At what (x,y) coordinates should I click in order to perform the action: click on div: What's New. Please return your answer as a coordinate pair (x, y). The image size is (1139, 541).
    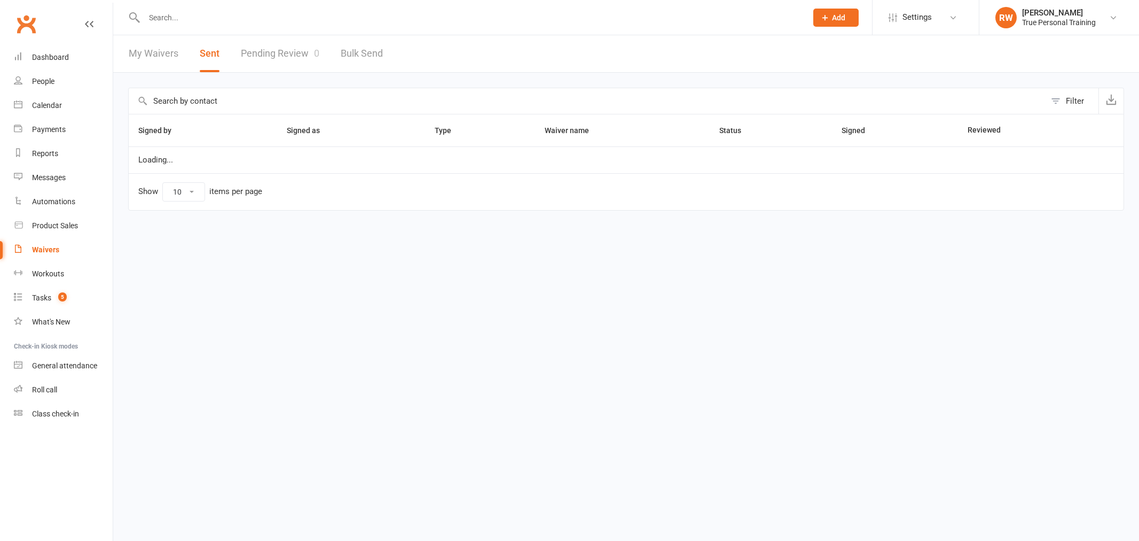
    Looking at the image, I should click on (51, 322).